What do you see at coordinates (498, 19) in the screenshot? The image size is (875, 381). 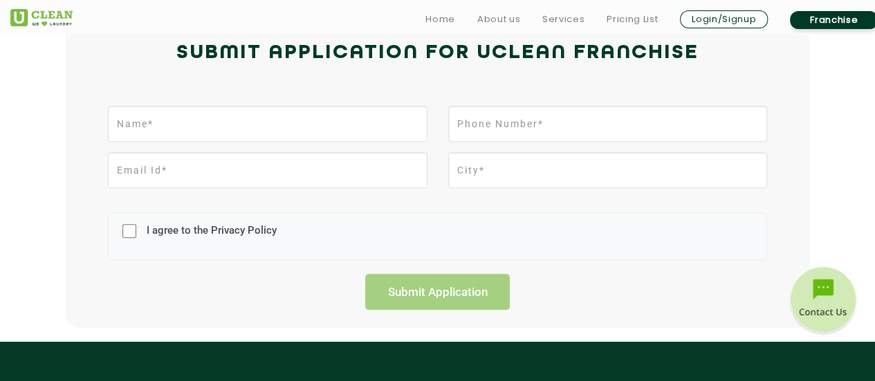 I see `a: About us` at bounding box center [498, 19].